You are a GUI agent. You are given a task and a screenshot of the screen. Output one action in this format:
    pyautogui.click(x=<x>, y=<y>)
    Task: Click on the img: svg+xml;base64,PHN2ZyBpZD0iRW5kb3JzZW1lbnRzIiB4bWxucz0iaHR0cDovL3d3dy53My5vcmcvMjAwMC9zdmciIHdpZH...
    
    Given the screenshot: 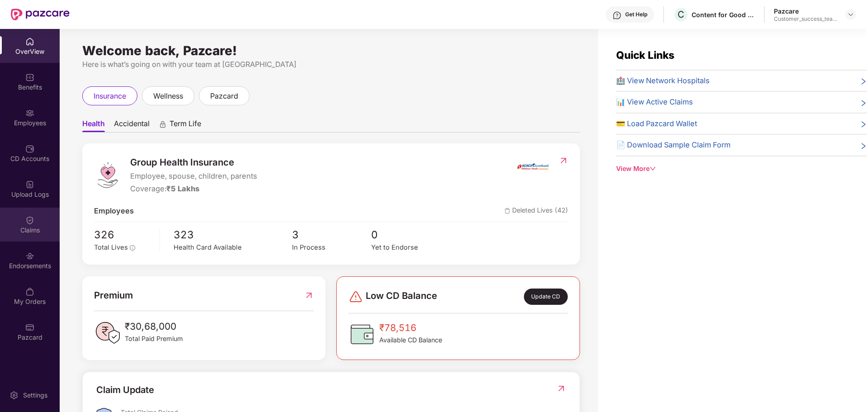 What is the action you would take?
    pyautogui.click(x=30, y=256)
    